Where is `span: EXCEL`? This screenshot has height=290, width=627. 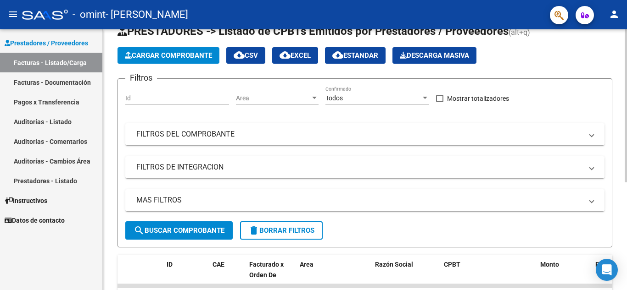 span: EXCEL is located at coordinates (295, 56).